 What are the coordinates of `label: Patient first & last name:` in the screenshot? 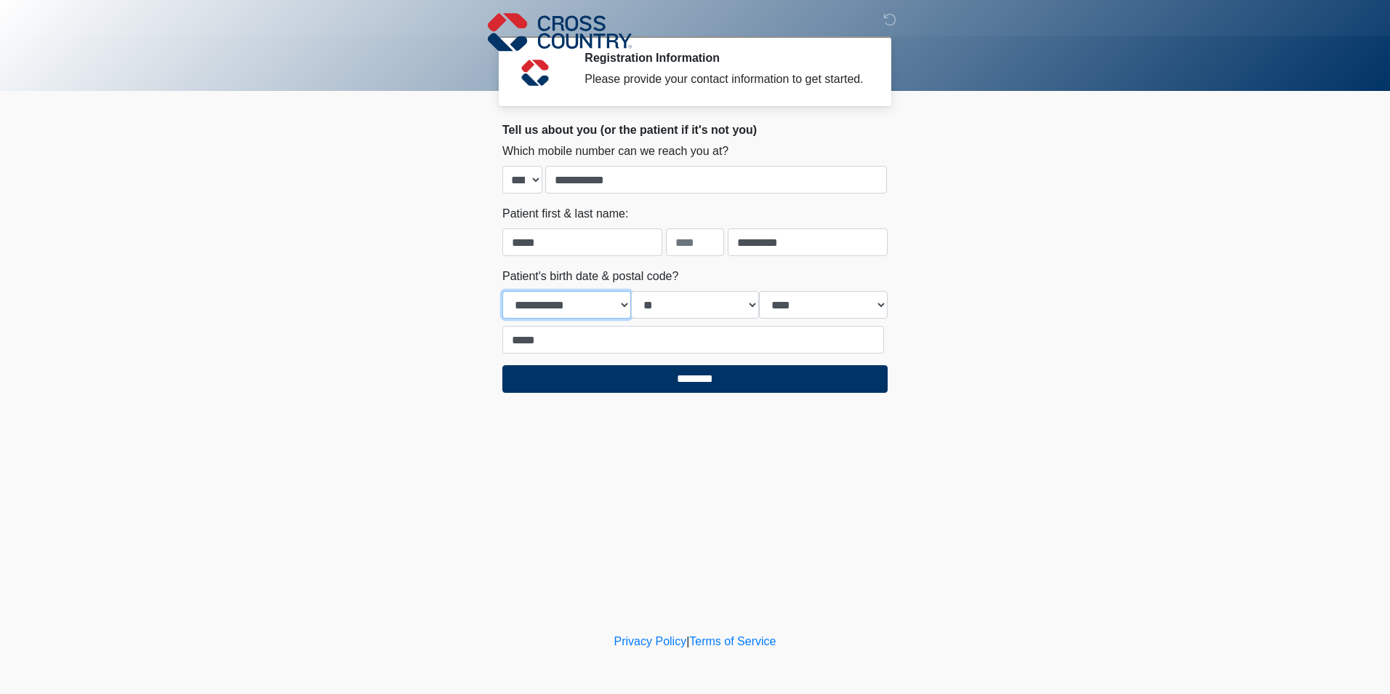 It's located at (565, 214).